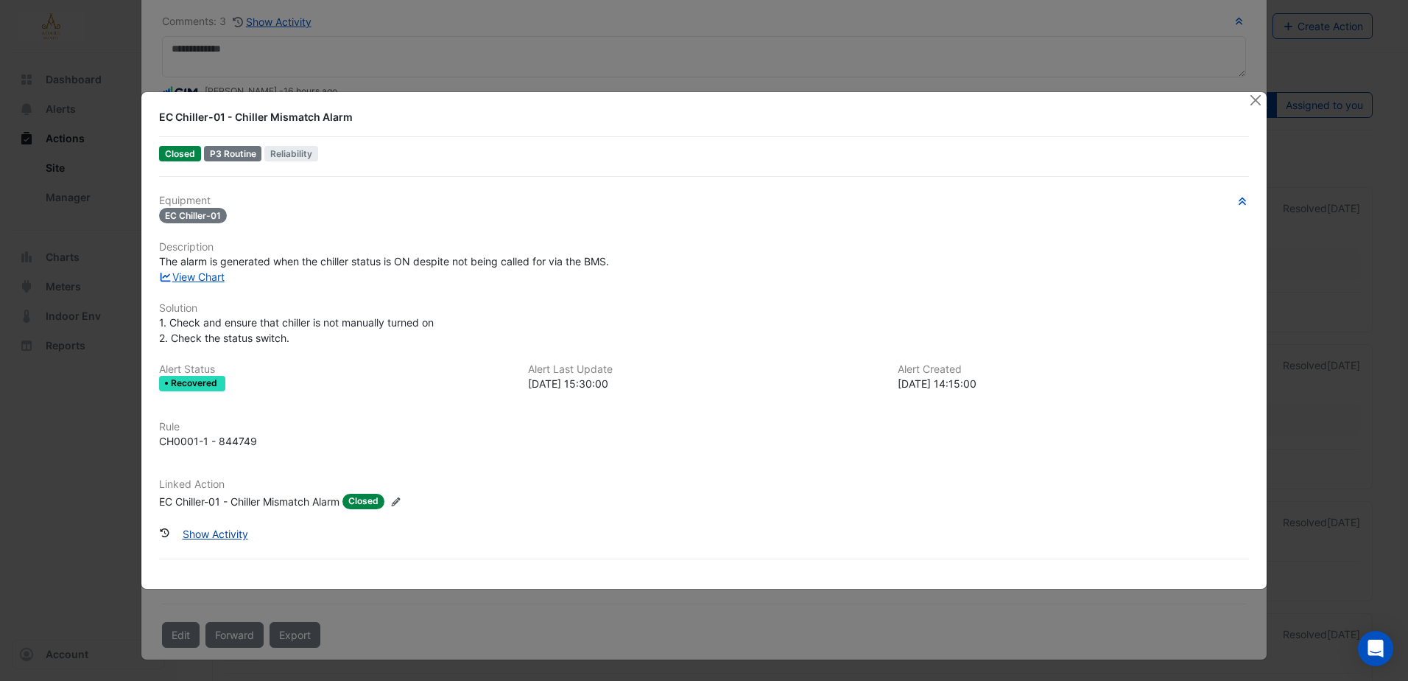 The width and height of the screenshot is (1408, 681). What do you see at coordinates (704, 484) in the screenshot?
I see `h6: Linked Action` at bounding box center [704, 484].